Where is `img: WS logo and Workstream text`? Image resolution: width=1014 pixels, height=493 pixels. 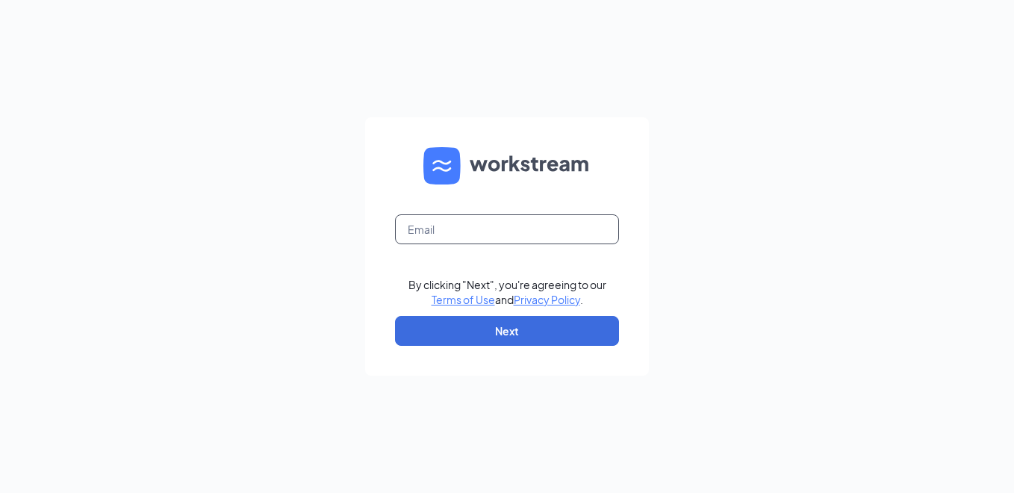 img: WS logo and Workstream text is located at coordinates (507, 166).